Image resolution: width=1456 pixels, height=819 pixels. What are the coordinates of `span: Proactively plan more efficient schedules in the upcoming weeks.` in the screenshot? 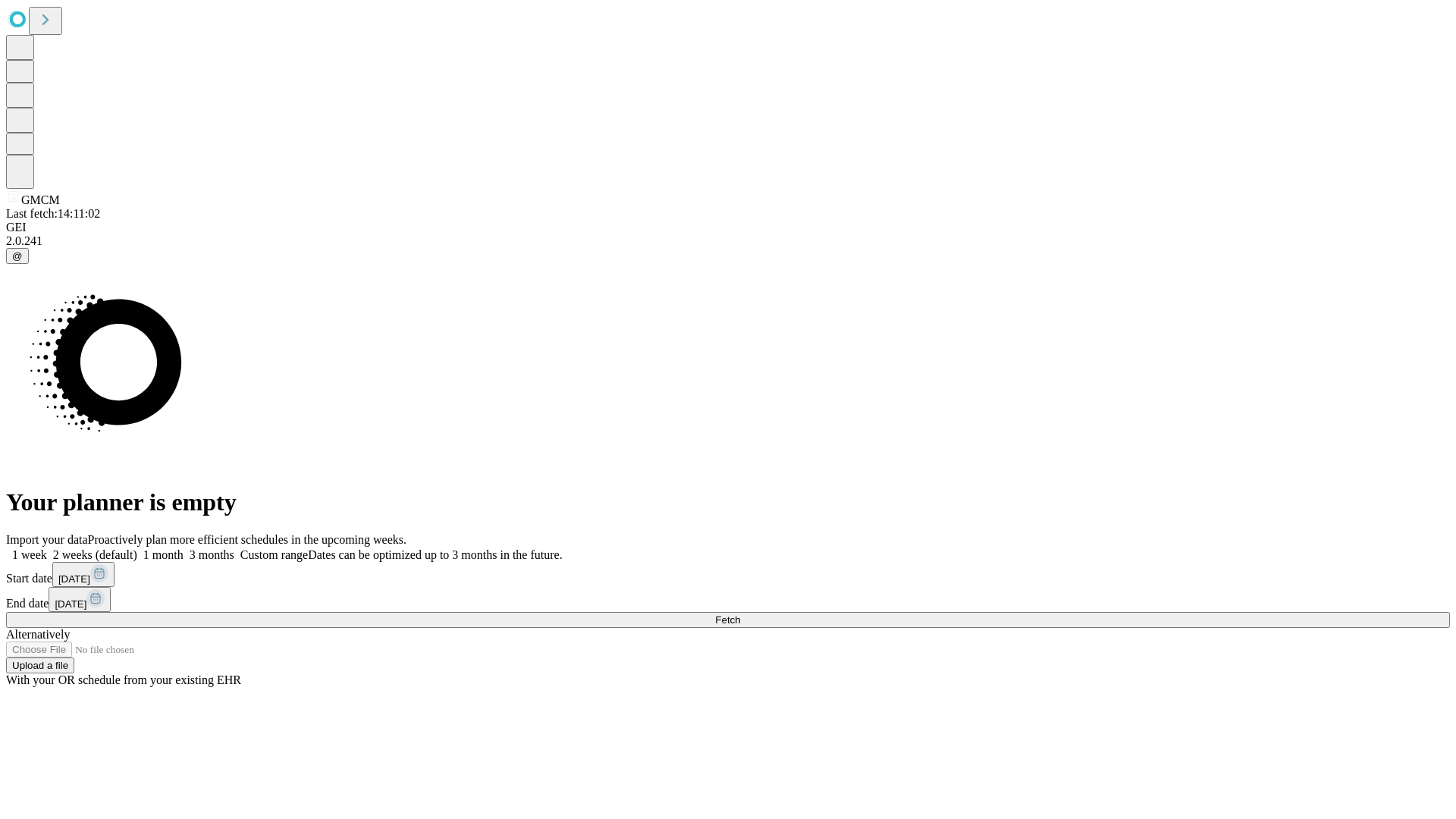 It's located at (247, 539).